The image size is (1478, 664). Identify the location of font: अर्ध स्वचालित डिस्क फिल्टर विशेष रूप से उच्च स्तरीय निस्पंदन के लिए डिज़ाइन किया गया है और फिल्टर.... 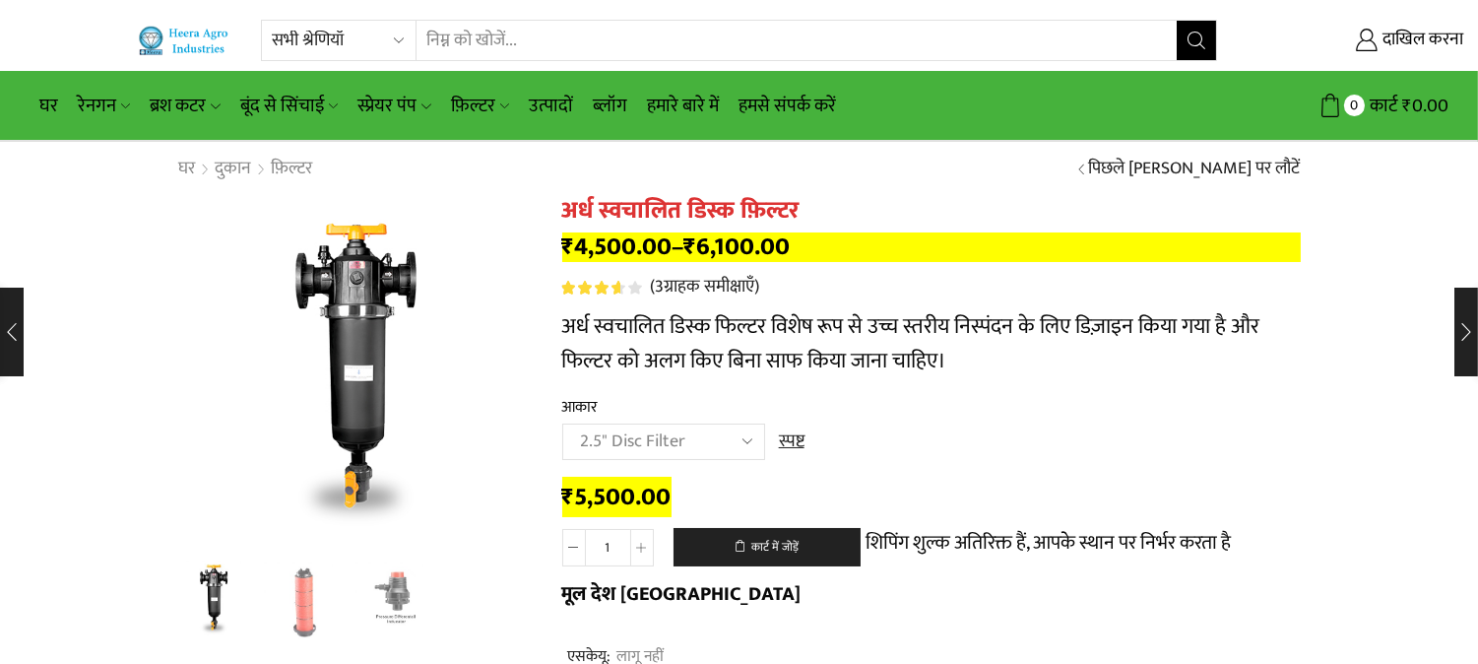
(911, 344).